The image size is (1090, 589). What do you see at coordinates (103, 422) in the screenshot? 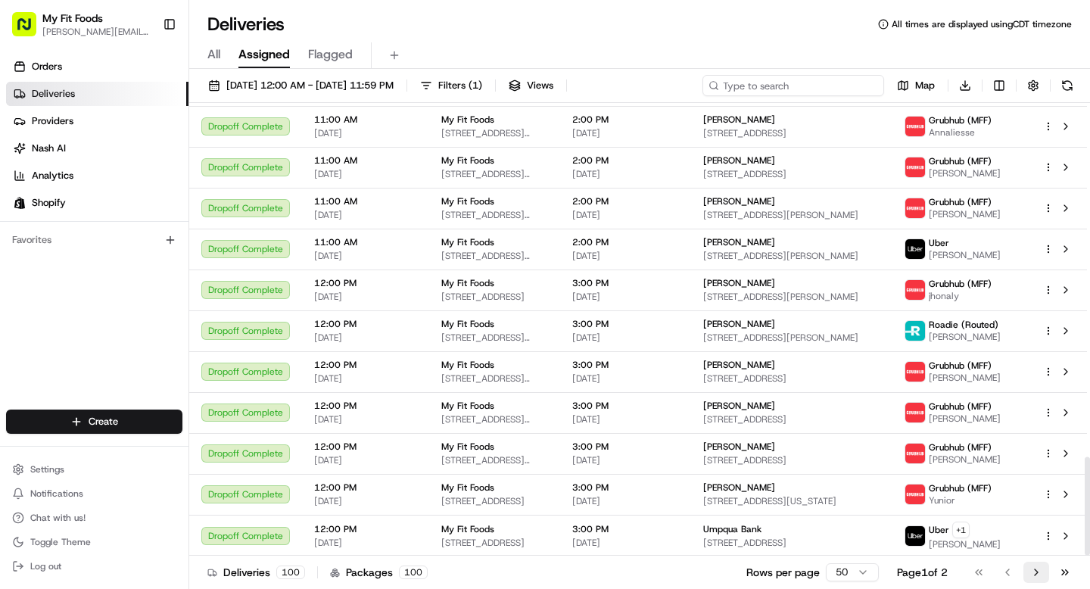
I see `span: Create` at bounding box center [103, 422].